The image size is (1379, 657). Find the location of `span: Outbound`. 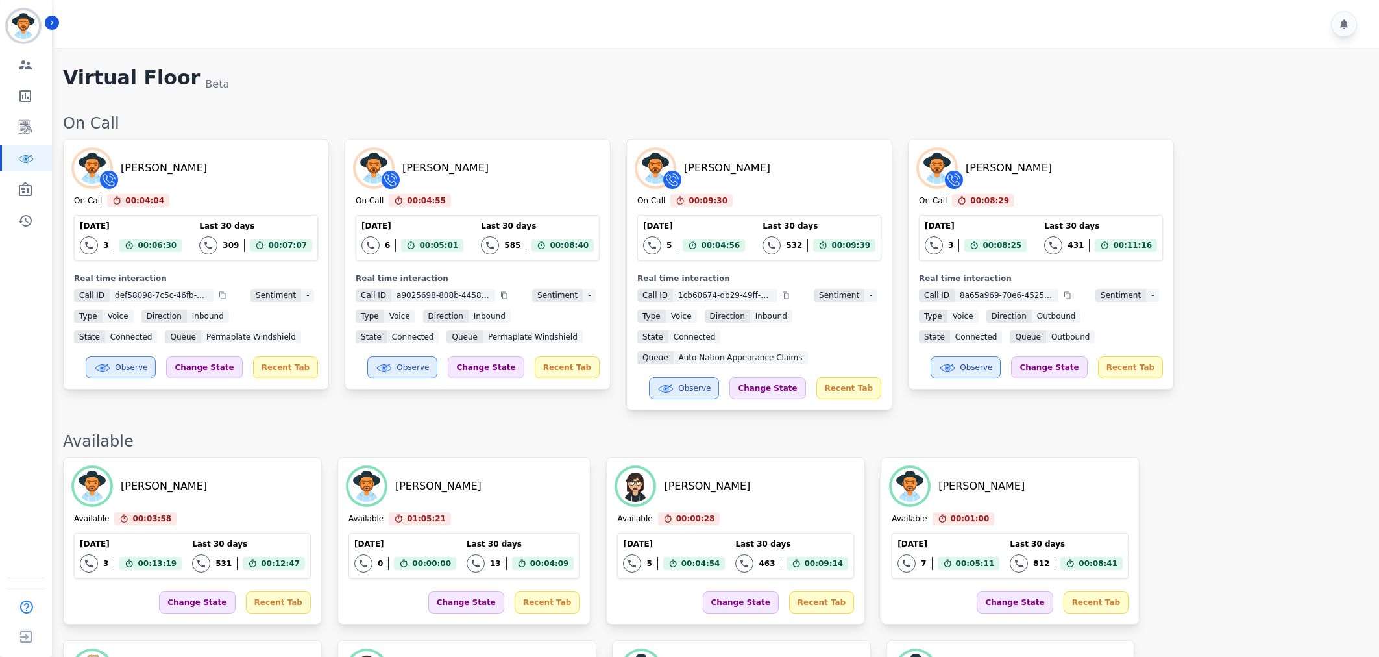

span: Outbound is located at coordinates (1071, 337).